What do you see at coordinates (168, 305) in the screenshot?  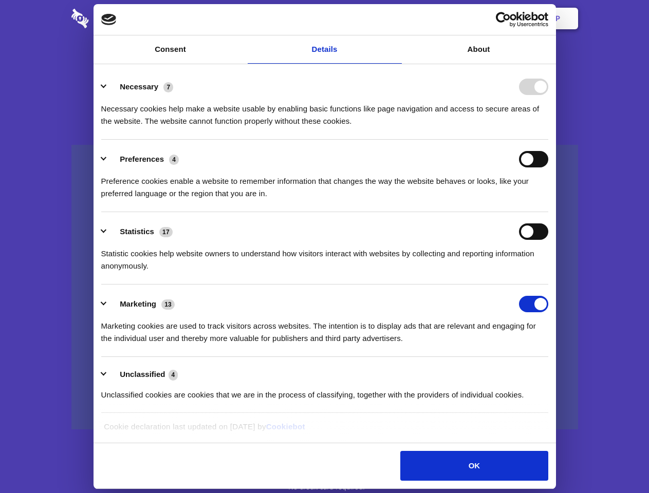 I see `span: 13` at bounding box center [168, 305].